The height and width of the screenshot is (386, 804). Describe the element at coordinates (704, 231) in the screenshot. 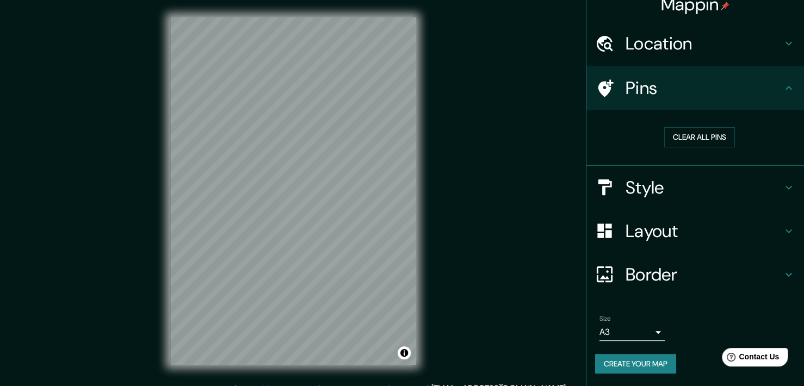

I see `h4: Layout` at that location.